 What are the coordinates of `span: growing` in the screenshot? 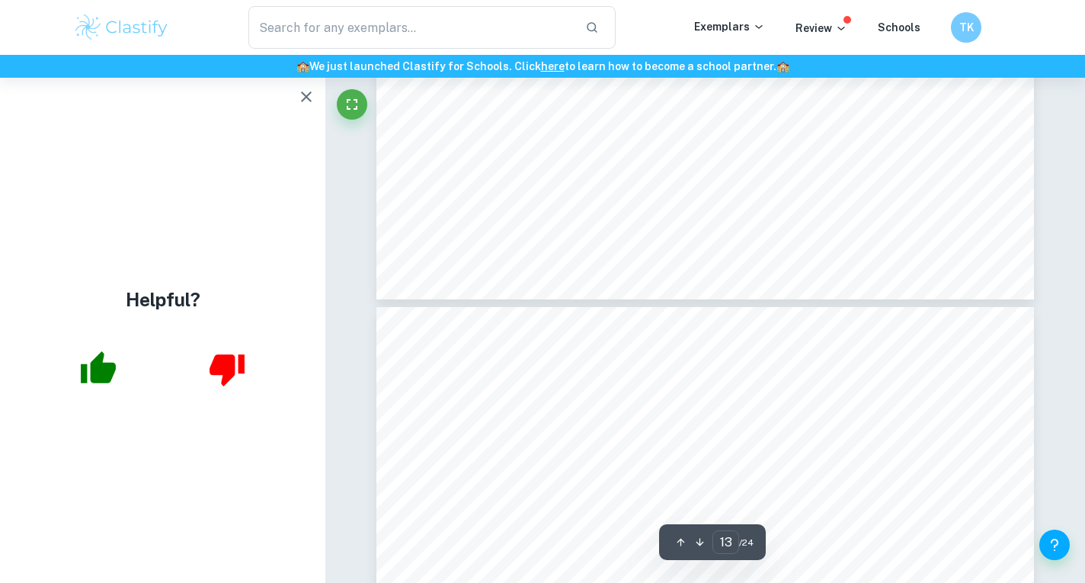 It's located at (557, 459).